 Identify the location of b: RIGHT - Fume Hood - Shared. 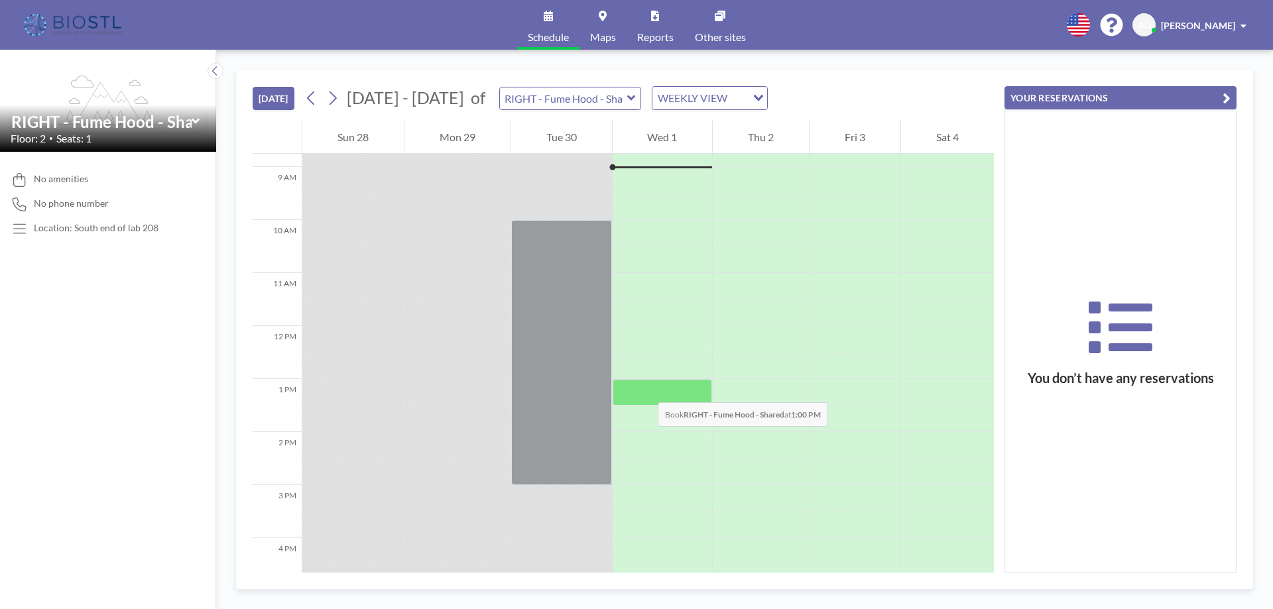
(734, 414).